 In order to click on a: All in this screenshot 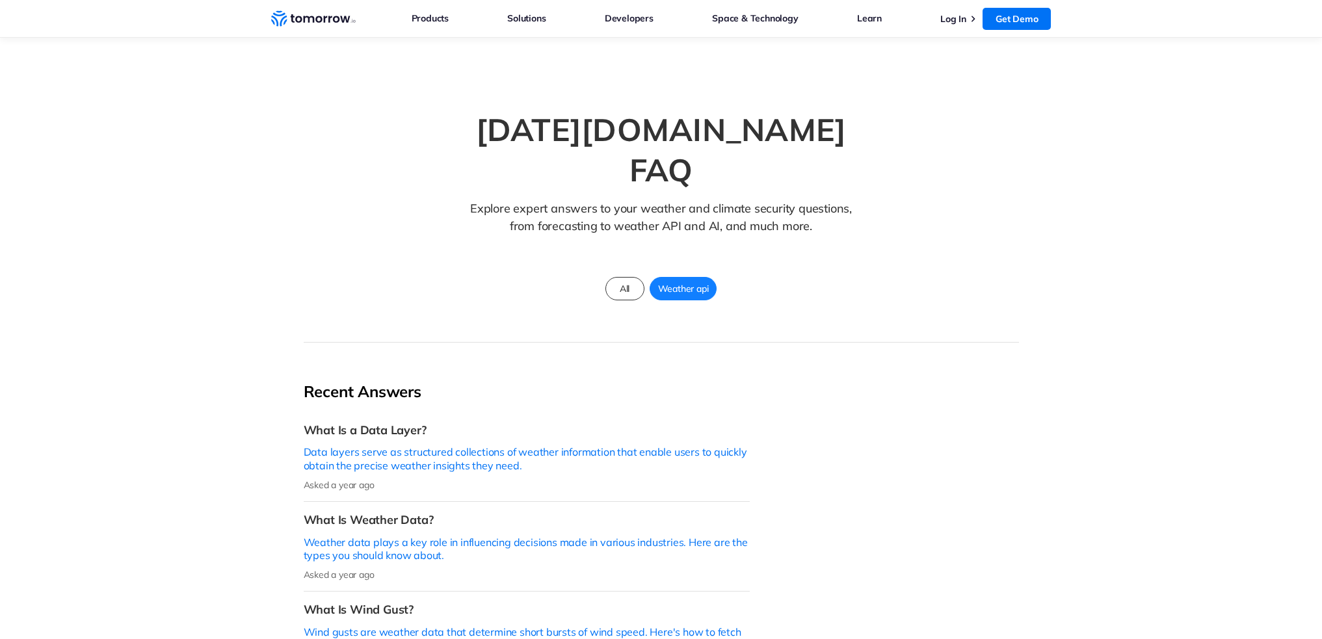, I will do `click(625, 289)`.